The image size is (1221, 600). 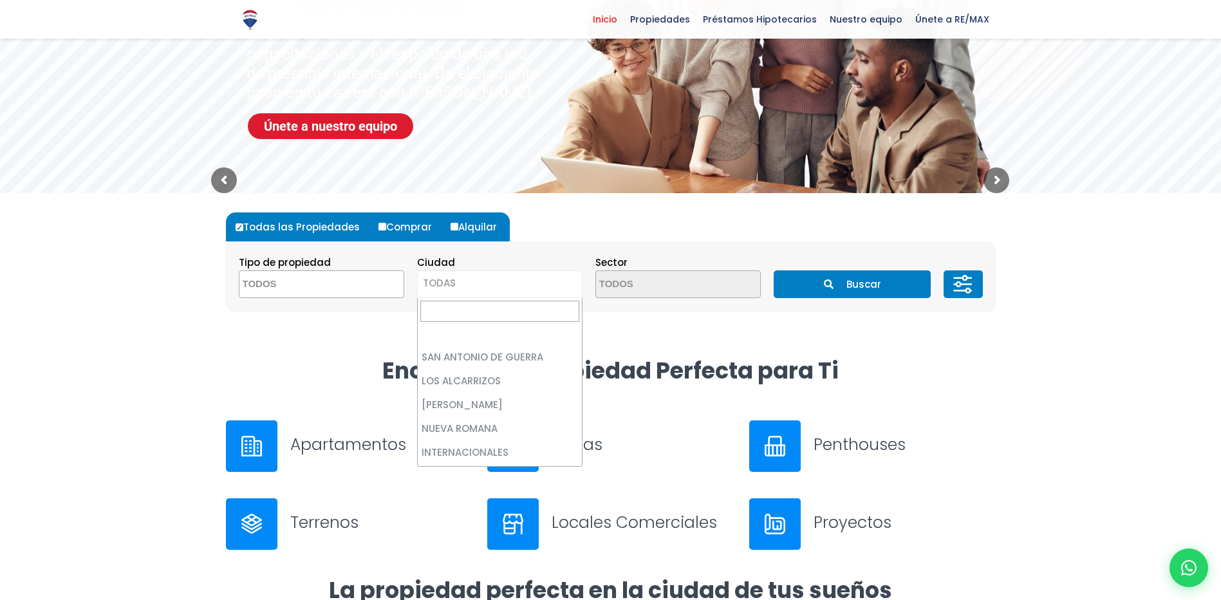 What do you see at coordinates (381, 444) in the screenshot?
I see `h3: Apartamentos` at bounding box center [381, 444].